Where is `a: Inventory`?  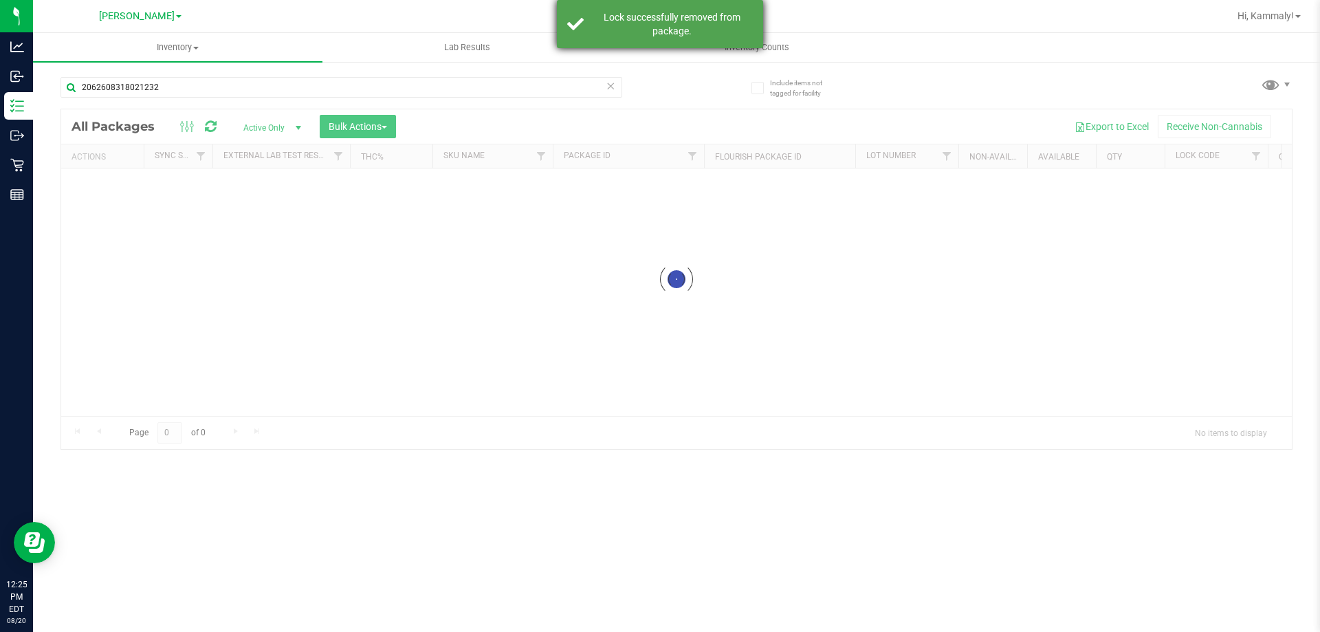 a: Inventory is located at coordinates (177, 47).